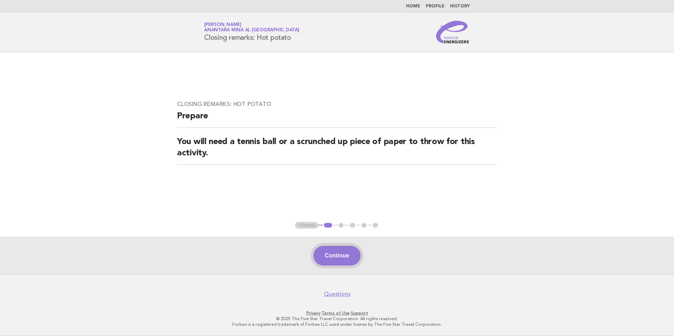 The height and width of the screenshot is (336, 674). Describe the element at coordinates (337, 119) in the screenshot. I see `h2: Prepare` at that location.